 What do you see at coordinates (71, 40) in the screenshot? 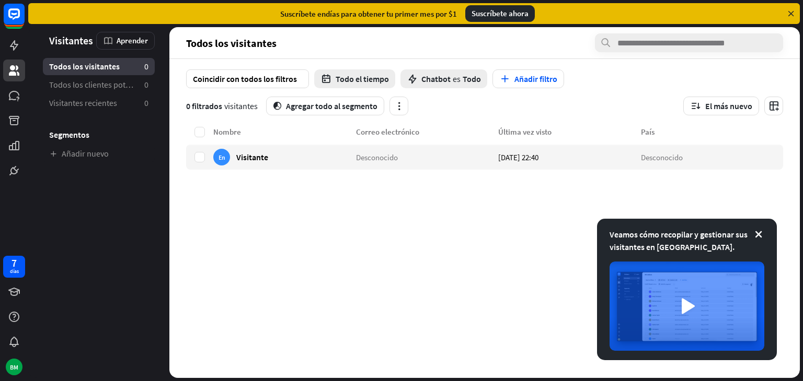
I see `font: Visitantes` at bounding box center [71, 40].